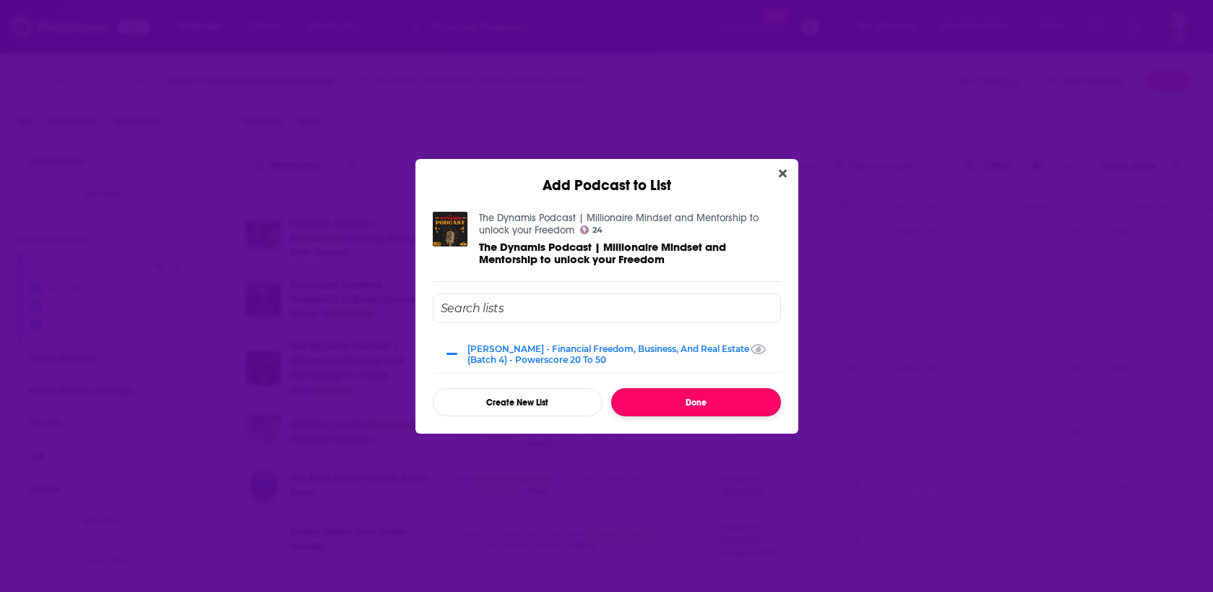 This screenshot has height=592, width=1213. I want to click on input: Search lists, so click(607, 308).